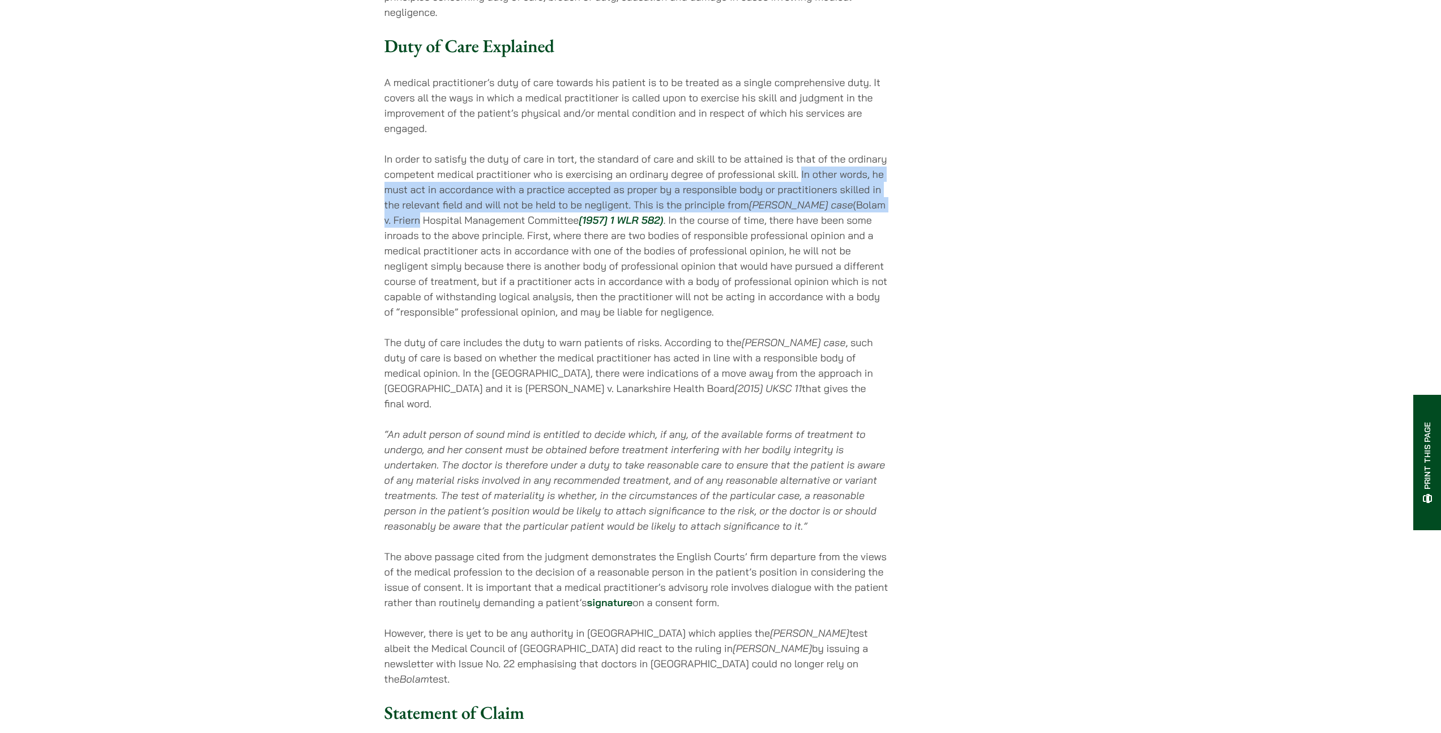  Describe the element at coordinates (621, 220) in the screenshot. I see `a: [1957] 1 WLR 582)` at that location.